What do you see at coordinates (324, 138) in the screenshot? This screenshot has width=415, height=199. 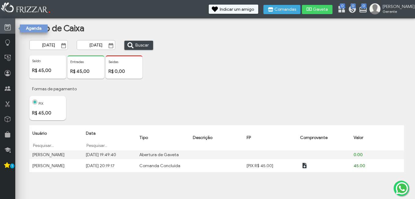 I see `th: Comprovante` at bounding box center [324, 138].